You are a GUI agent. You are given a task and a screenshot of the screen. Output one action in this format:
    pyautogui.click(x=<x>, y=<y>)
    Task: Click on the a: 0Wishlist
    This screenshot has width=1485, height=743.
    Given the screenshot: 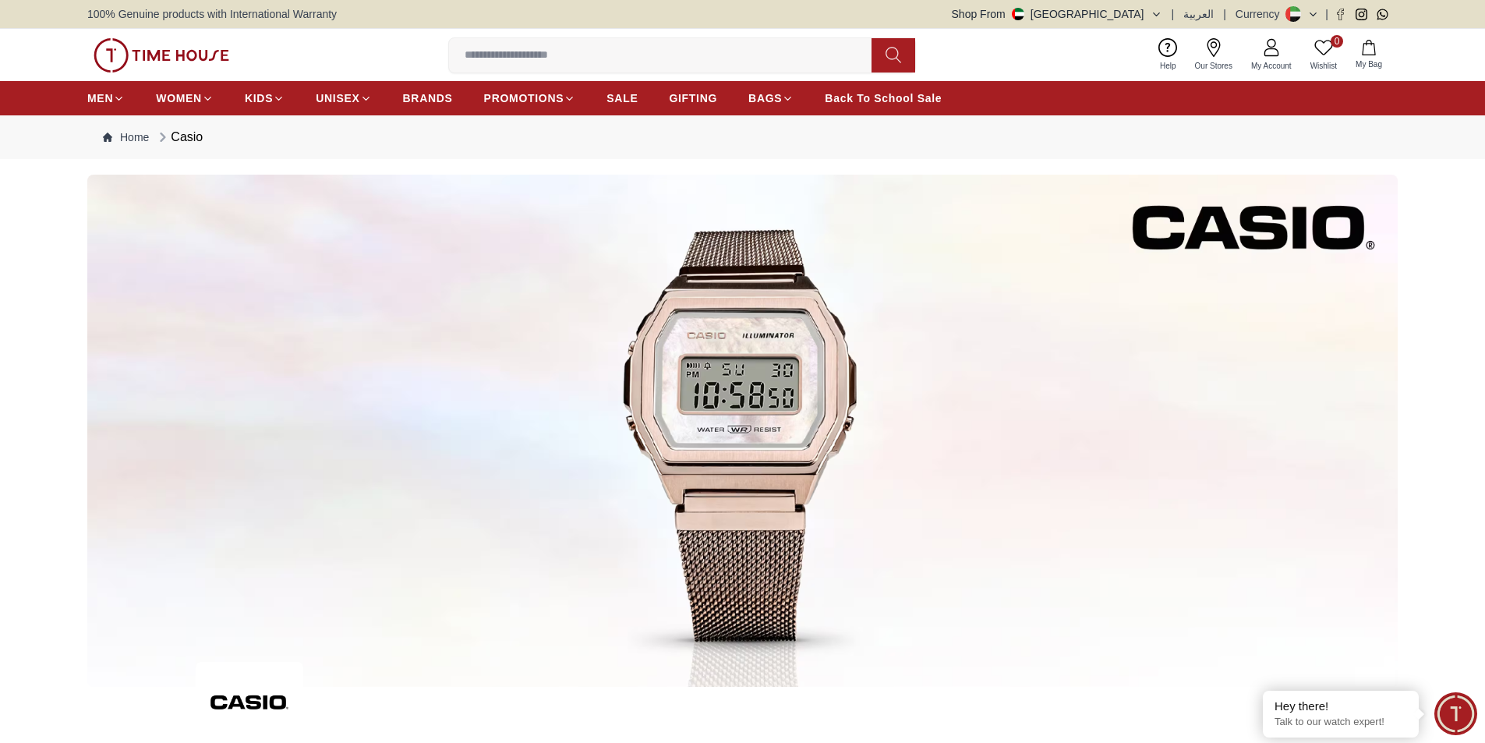 What is the action you would take?
    pyautogui.click(x=1324, y=55)
    